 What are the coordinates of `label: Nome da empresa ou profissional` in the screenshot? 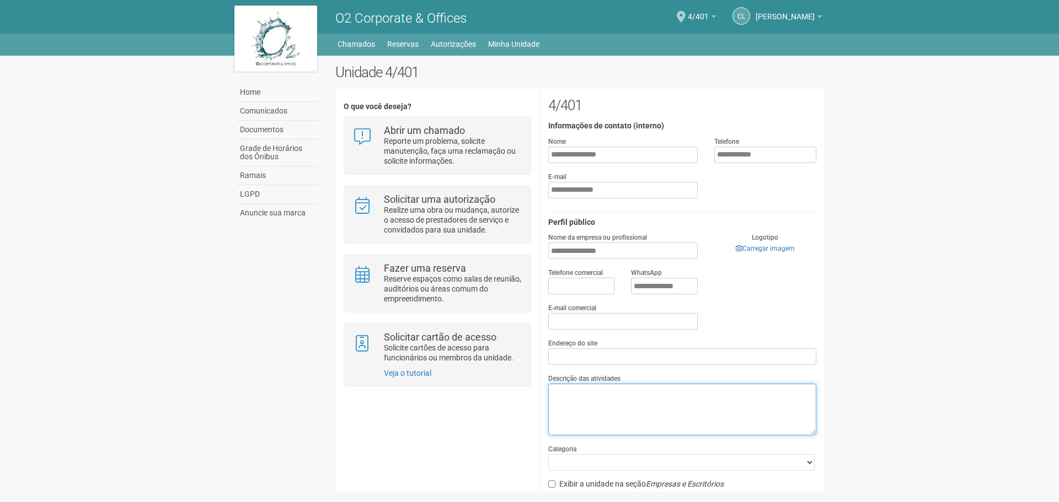 It's located at (597, 238).